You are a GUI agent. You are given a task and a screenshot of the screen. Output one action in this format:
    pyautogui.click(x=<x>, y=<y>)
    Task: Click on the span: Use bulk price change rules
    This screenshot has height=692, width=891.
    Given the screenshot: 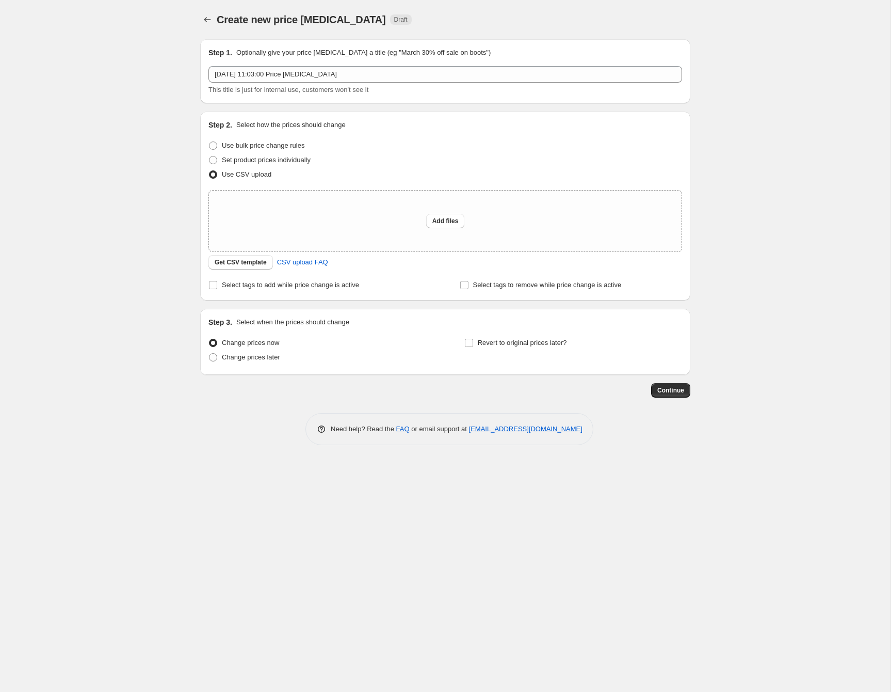 What is the action you would take?
    pyautogui.click(x=263, y=145)
    